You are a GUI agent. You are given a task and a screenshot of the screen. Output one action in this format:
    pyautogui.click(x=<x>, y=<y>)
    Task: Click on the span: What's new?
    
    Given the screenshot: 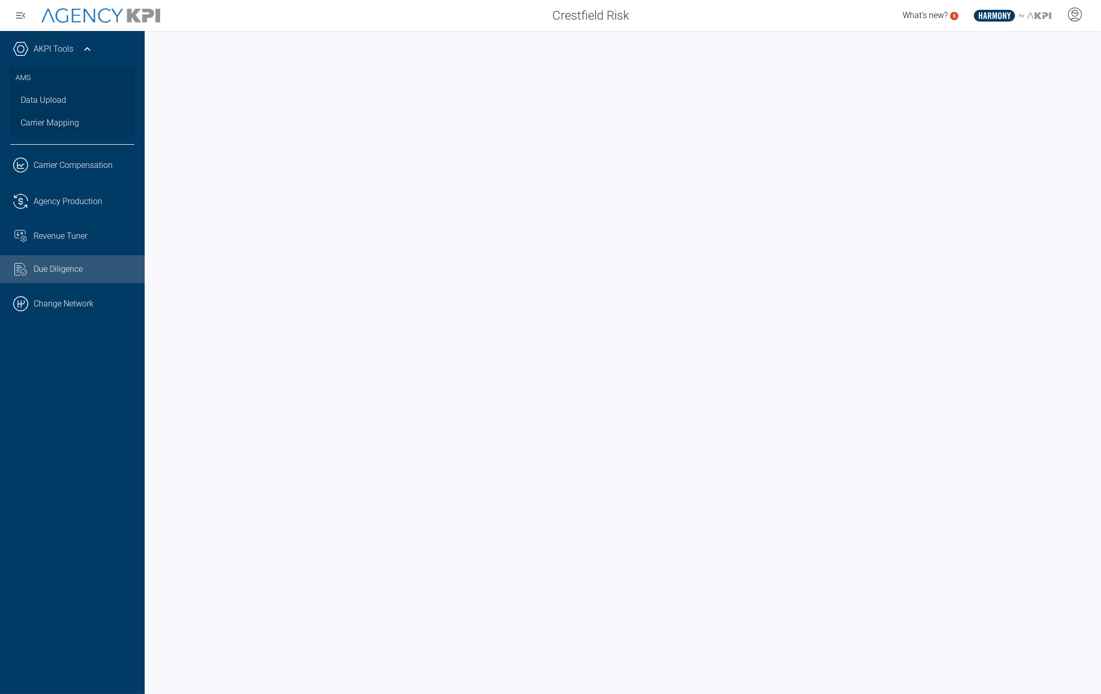 What is the action you would take?
    pyautogui.click(x=925, y=15)
    